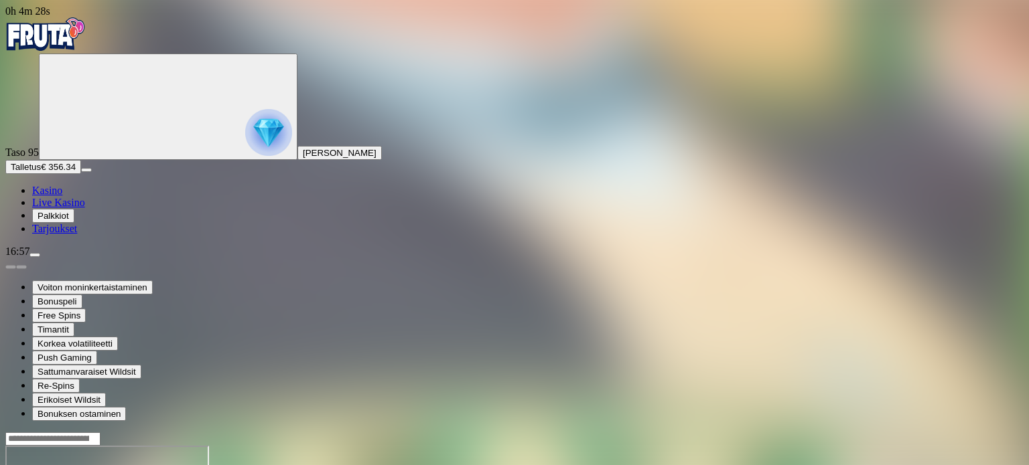  I want to click on button: Sattumanvaraiset Wildsit, so click(86, 372).